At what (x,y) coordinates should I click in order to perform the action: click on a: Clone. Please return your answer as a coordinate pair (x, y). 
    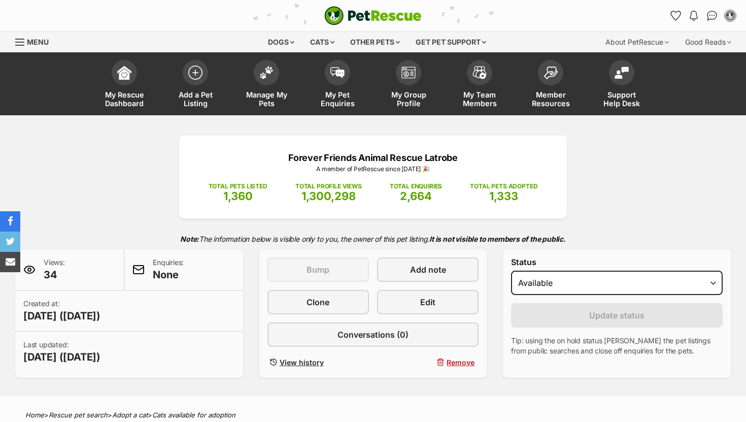
    Looking at the image, I should click on (318, 302).